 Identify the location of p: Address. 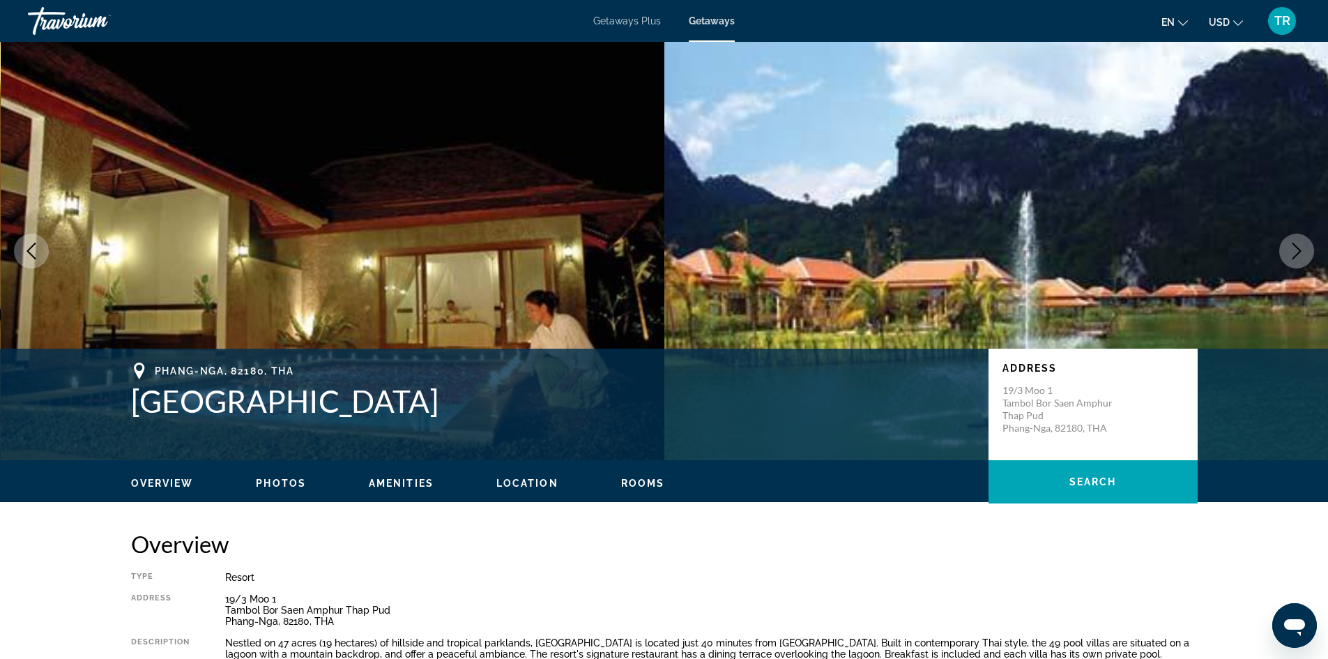
(1093, 368).